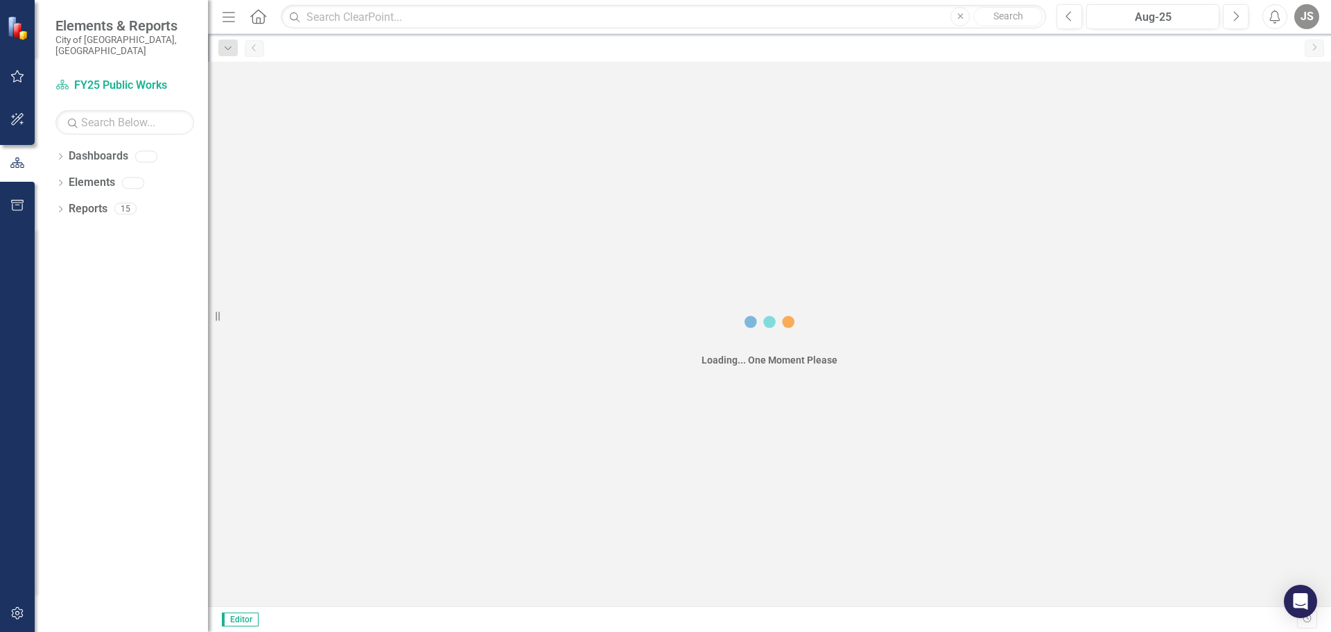 The image size is (1331, 632). I want to click on a: Elements, so click(92, 182).